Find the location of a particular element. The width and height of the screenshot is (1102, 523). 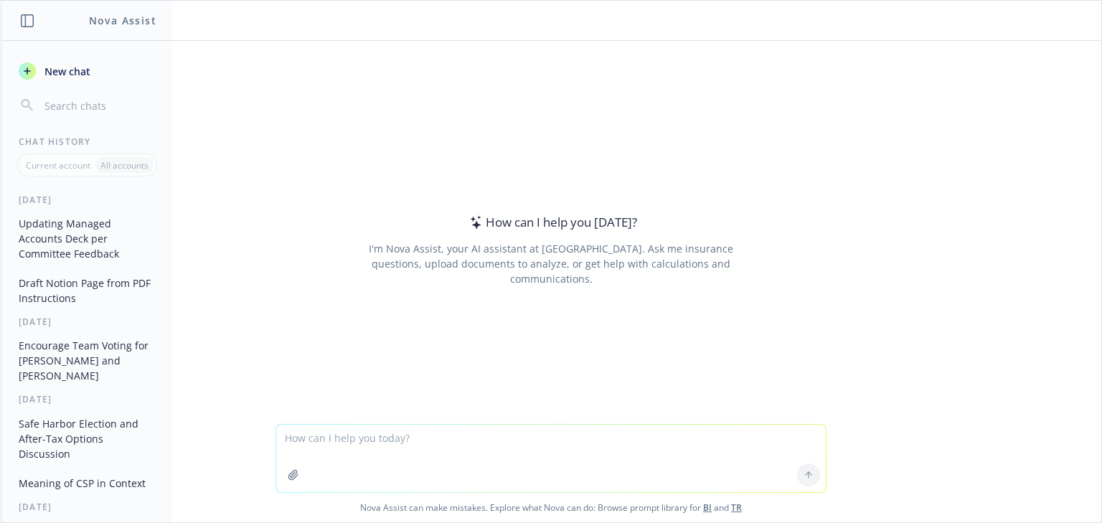

input: Search chats is located at coordinates (98, 106).